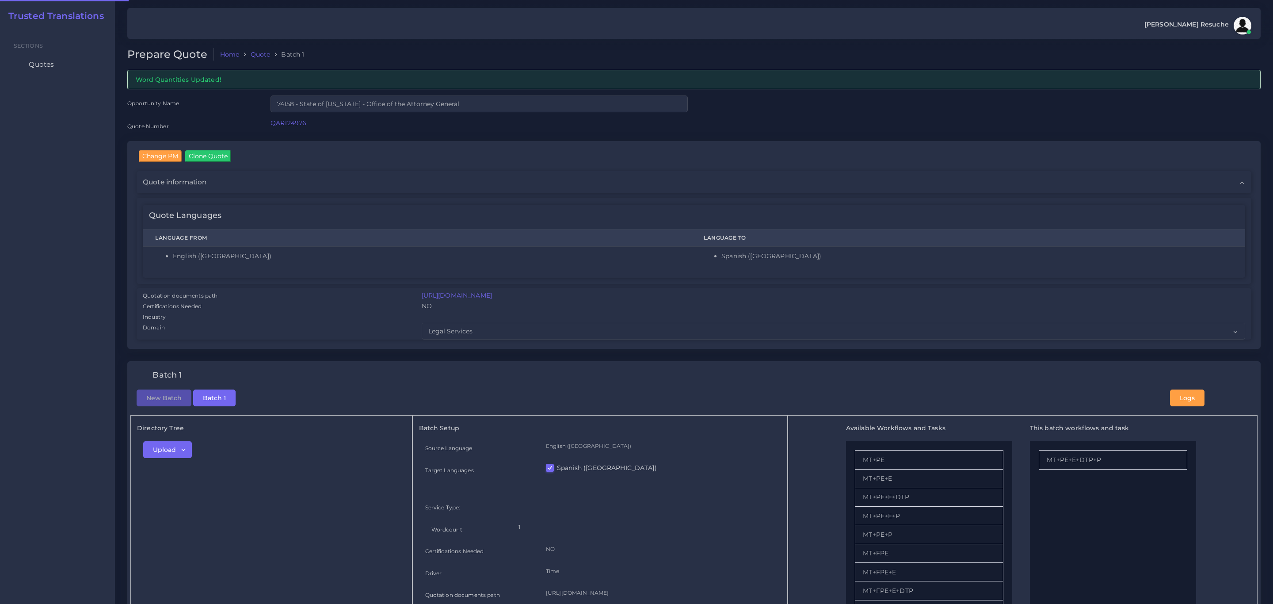 This screenshot has width=1273, height=604. Describe the element at coordinates (53, 16) in the screenshot. I see `a: Trusted Translations` at that location.